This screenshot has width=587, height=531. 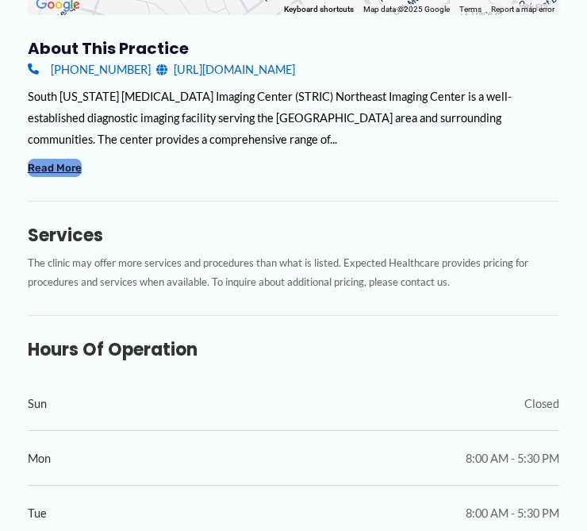 I want to click on p: The clinic may offer more services and procedures than what is listed. Expected Healthcare provid..., so click(x=294, y=272).